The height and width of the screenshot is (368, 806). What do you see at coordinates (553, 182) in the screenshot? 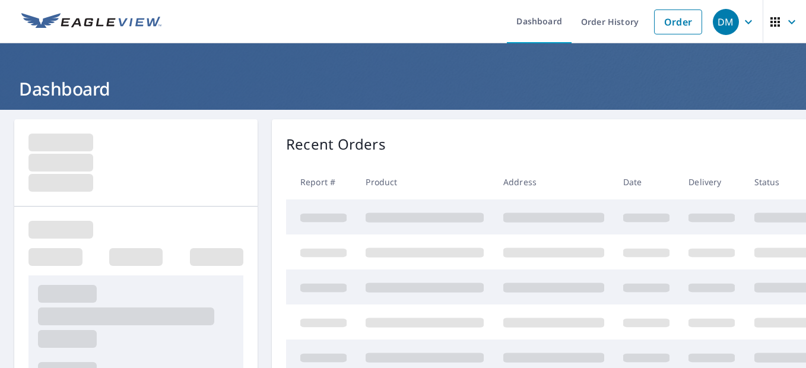
I see `th: Address` at bounding box center [553, 182].